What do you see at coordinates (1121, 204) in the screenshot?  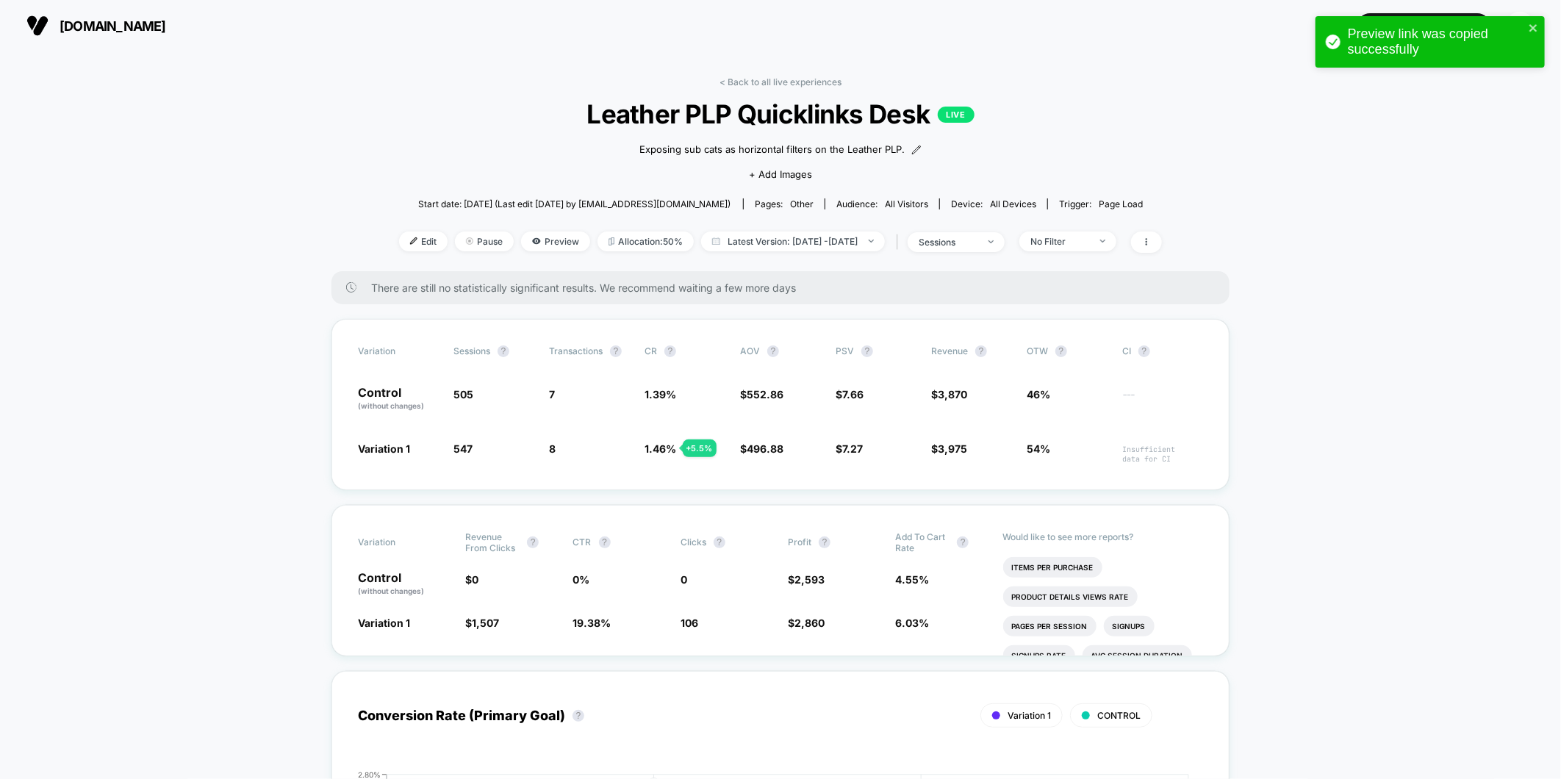 I see `span: Page Load` at bounding box center [1121, 204].